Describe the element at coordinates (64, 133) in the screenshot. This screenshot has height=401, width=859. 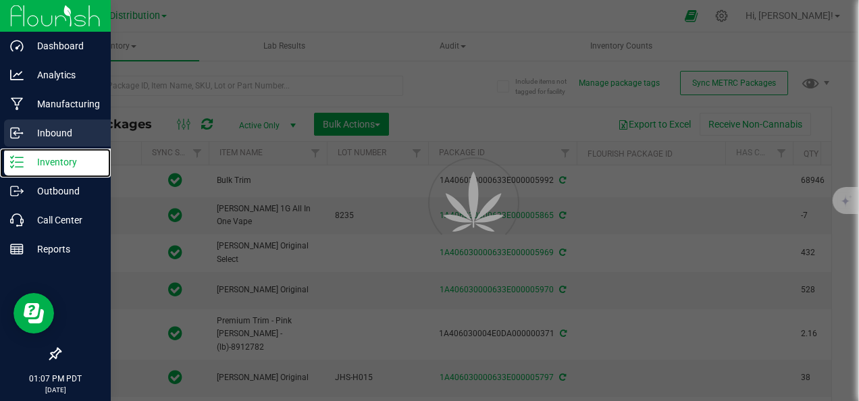
I see `p: Inbound` at that location.